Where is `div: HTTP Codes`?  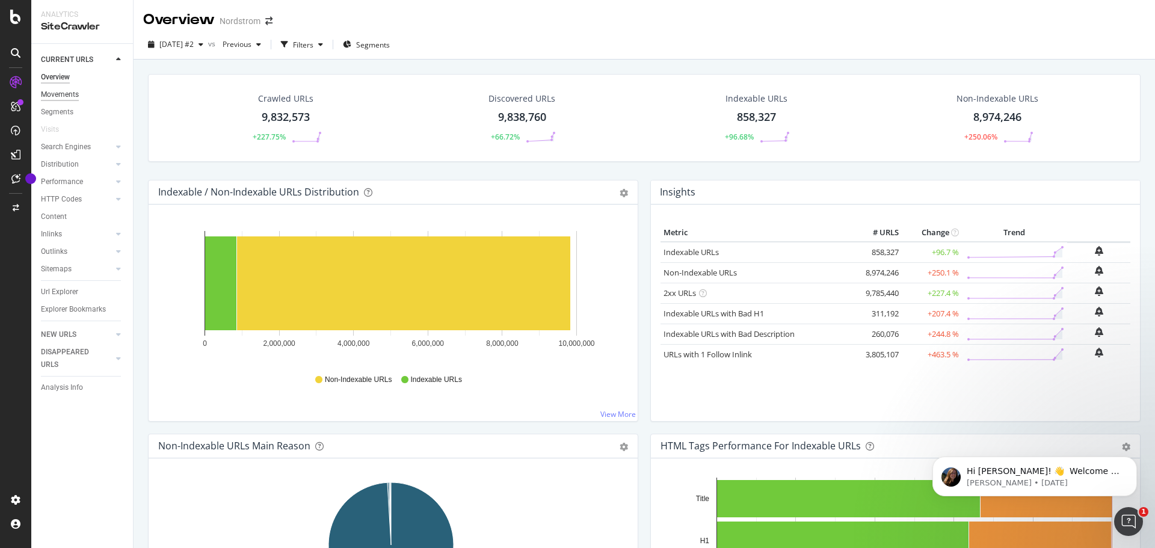 div: HTTP Codes is located at coordinates (61, 199).